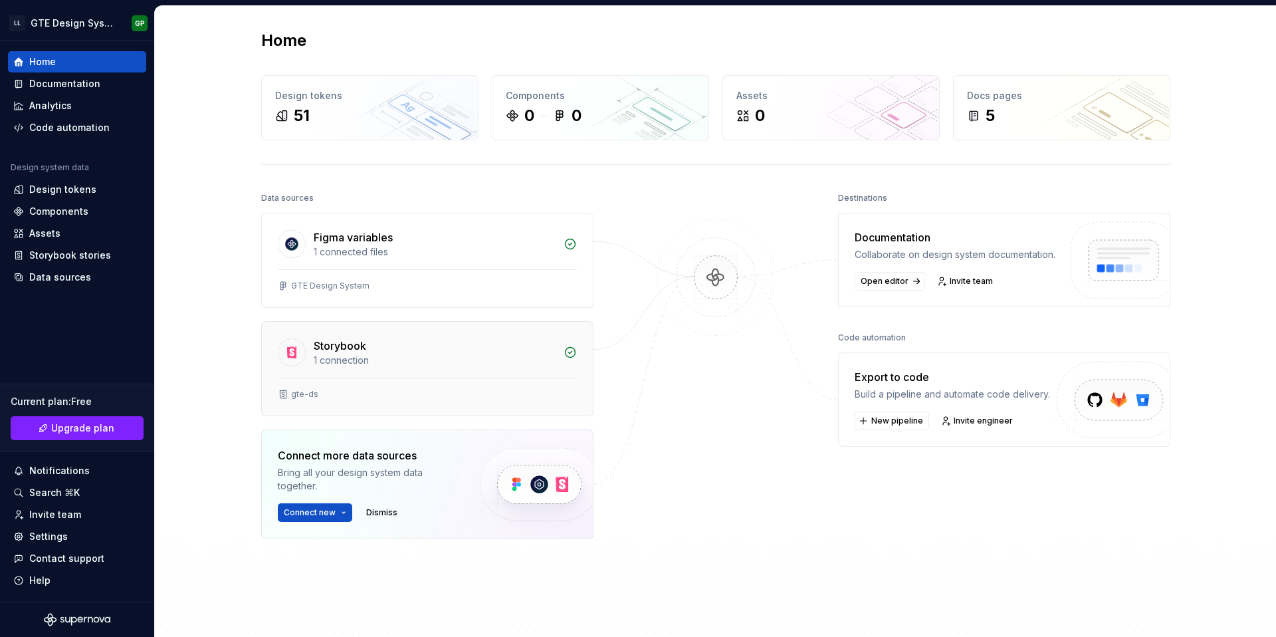 Image resolution: width=1276 pixels, height=637 pixels. What do you see at coordinates (427, 260) in the screenshot?
I see `a: Figma variables1 connected filesGTE Design System` at bounding box center [427, 260].